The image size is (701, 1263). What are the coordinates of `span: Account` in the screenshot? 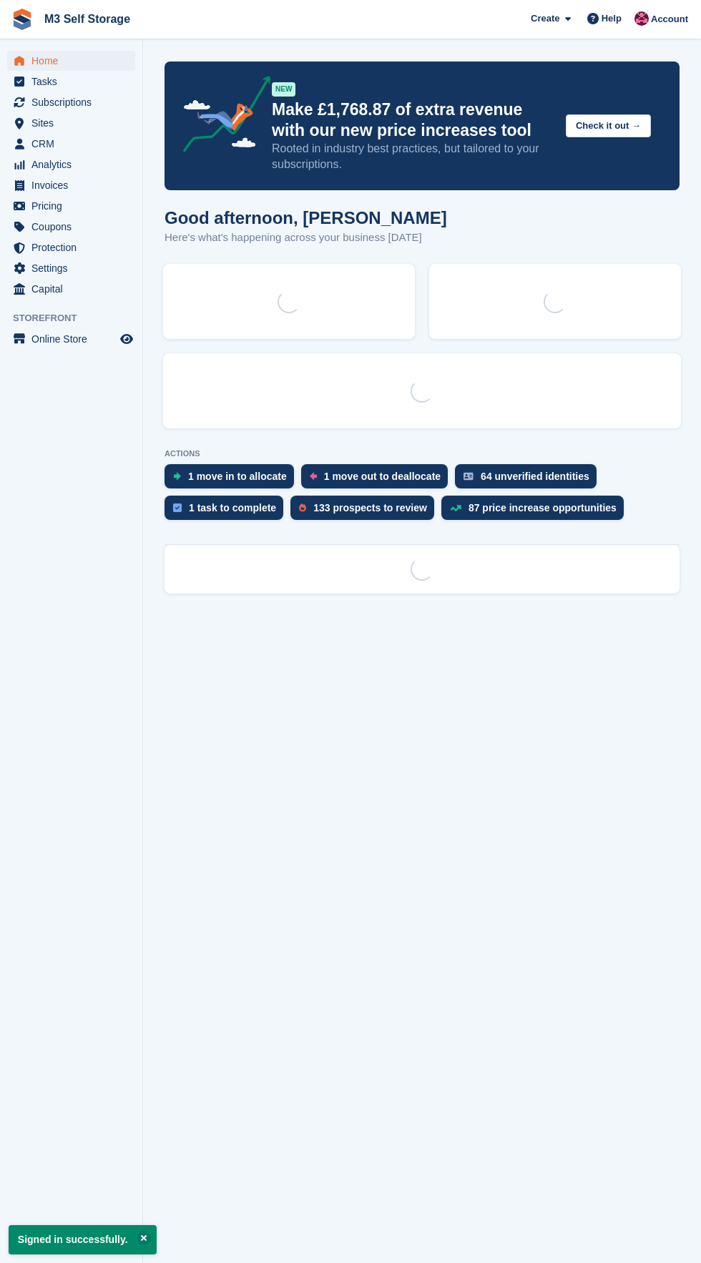 It's located at (669, 19).